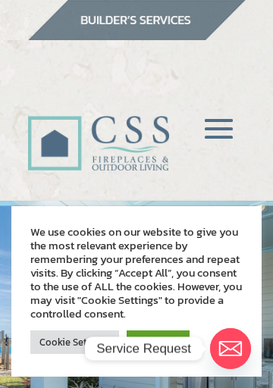 The width and height of the screenshot is (273, 388). Describe the element at coordinates (158, 342) in the screenshot. I see `a: Accept All` at that location.